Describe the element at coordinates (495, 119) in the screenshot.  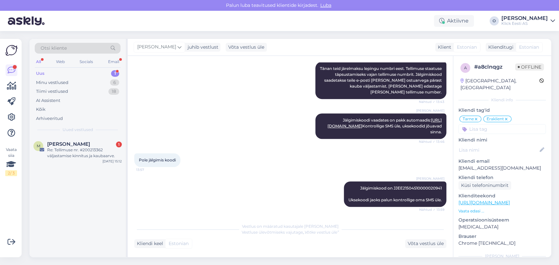
I see `span: Eraklient` at that location.